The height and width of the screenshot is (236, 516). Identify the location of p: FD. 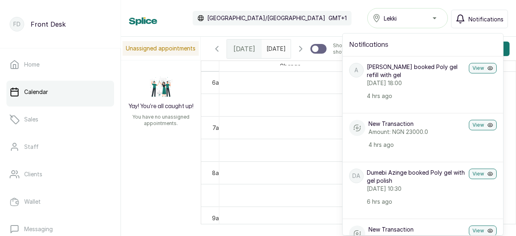
(17, 24).